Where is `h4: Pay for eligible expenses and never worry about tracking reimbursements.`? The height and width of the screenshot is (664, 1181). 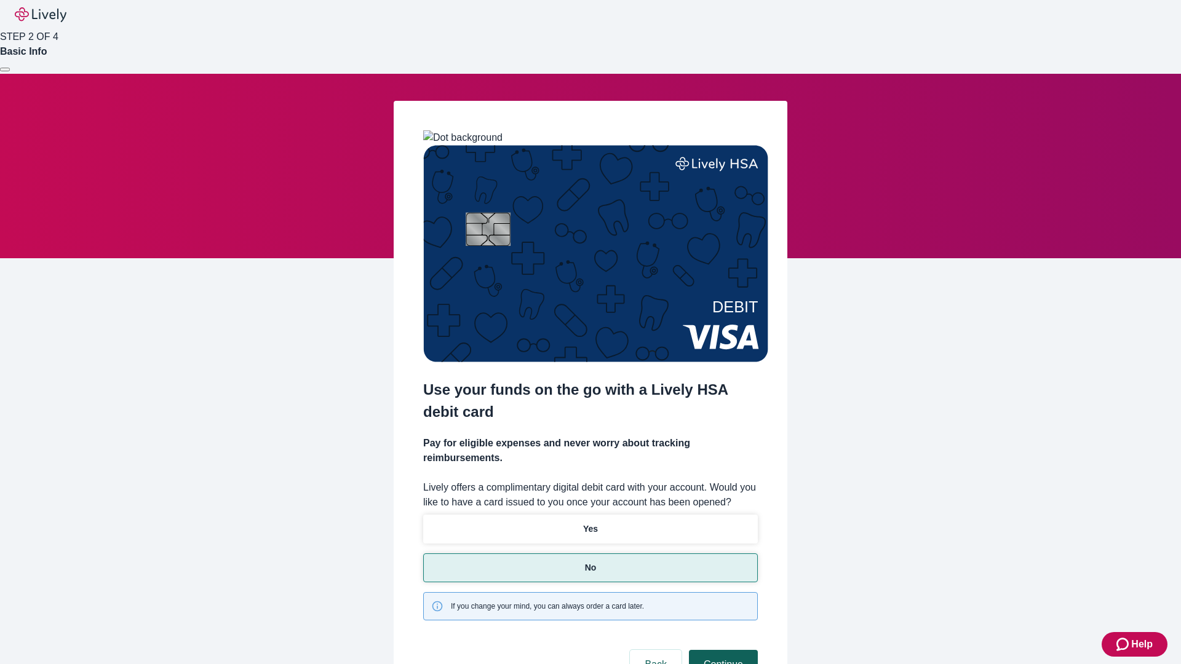 h4: Pay for eligible expenses and never worry about tracking reimbursements. is located at coordinates (590, 451).